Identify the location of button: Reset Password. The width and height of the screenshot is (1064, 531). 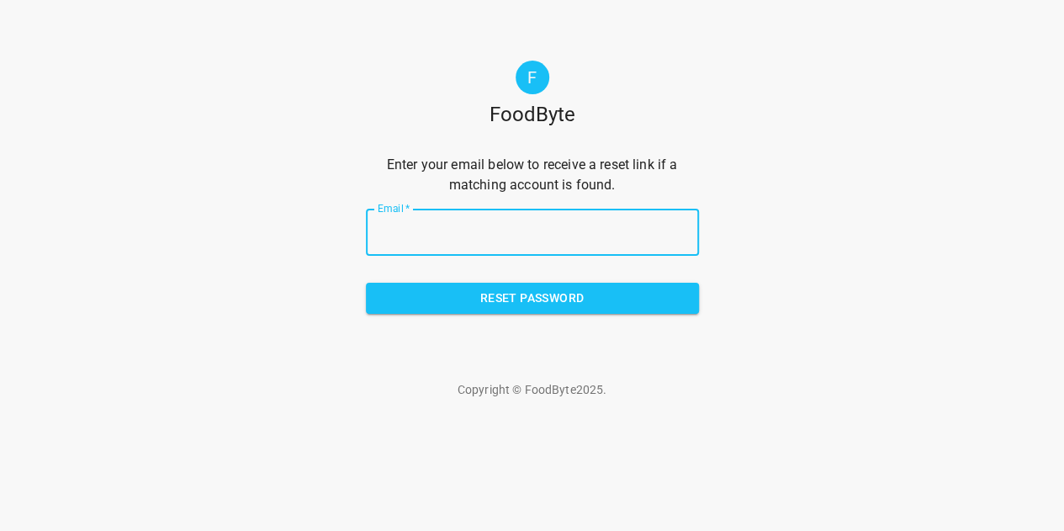
(532, 298).